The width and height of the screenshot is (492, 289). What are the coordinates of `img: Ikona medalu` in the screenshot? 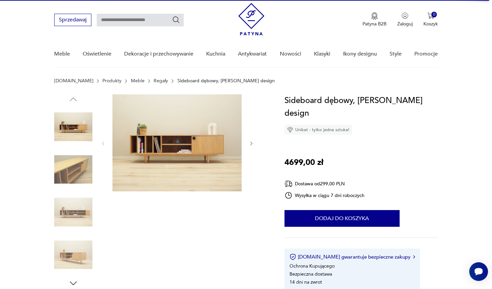 It's located at (374, 16).